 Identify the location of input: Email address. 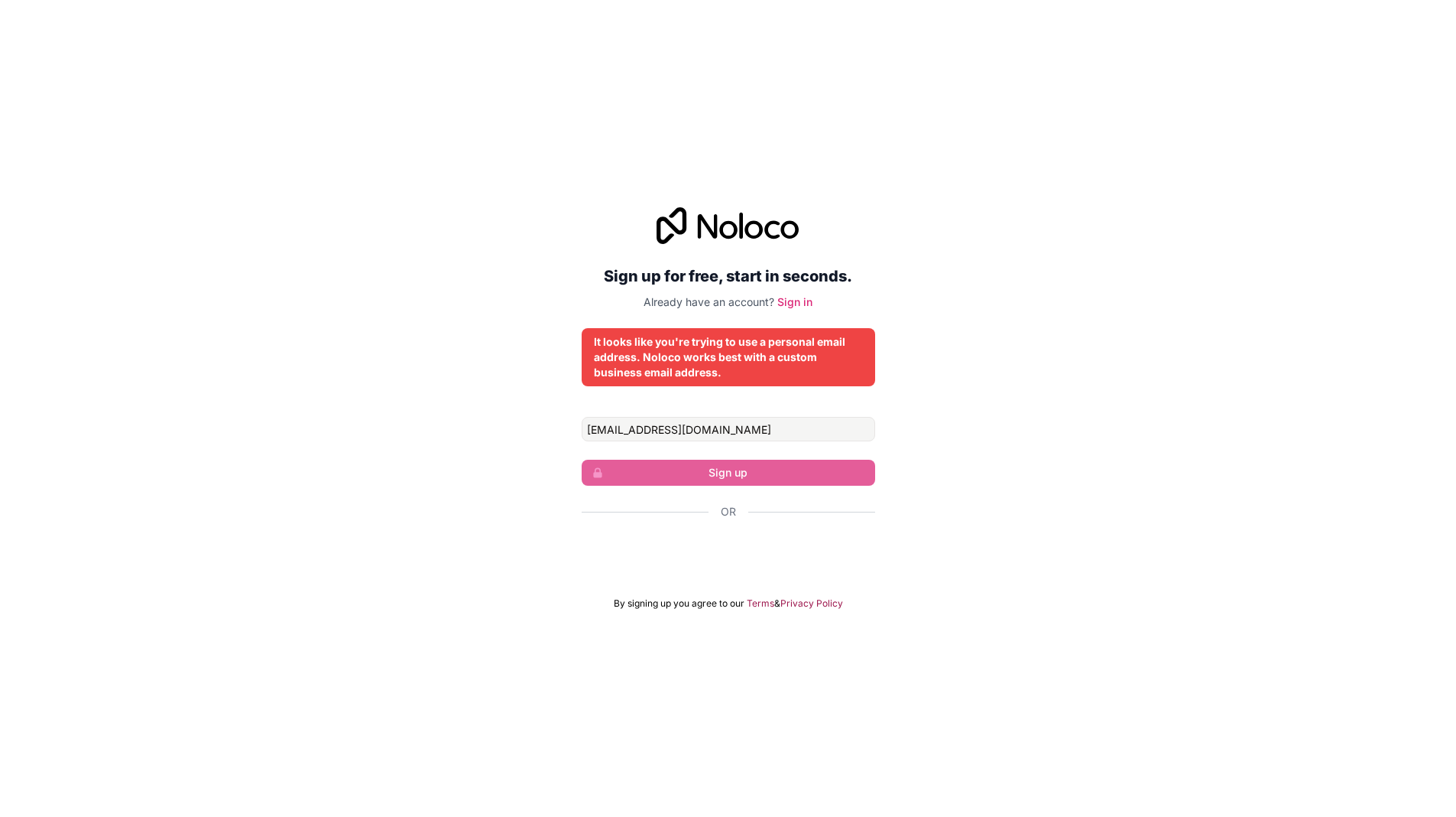
(729, 429).